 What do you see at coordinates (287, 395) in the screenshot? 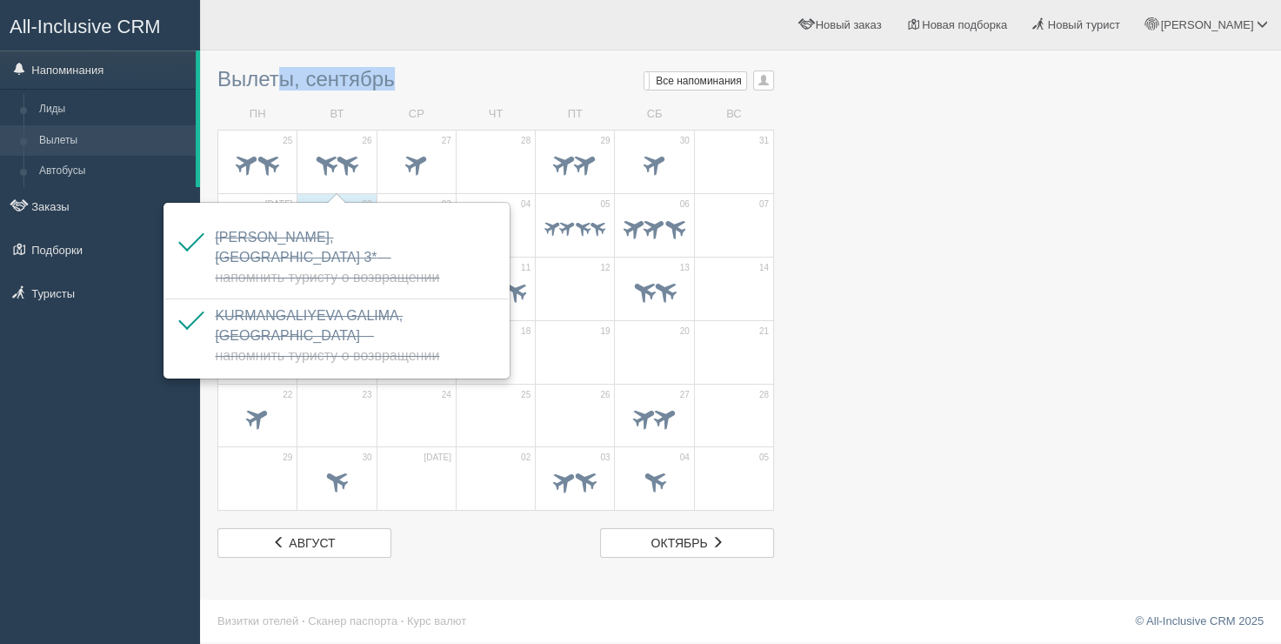
I see `span: 22` at bounding box center [287, 395].